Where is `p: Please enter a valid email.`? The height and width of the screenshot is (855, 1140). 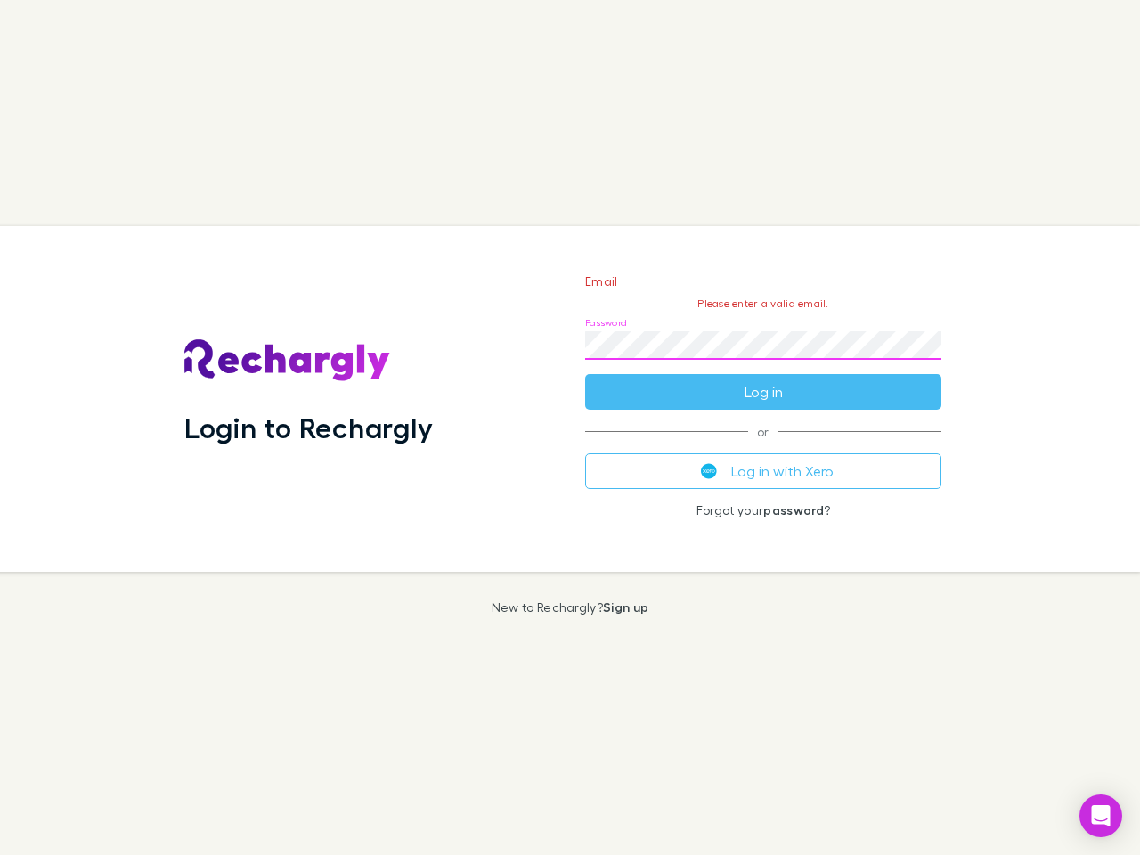 p: Please enter a valid email. is located at coordinates (763, 304).